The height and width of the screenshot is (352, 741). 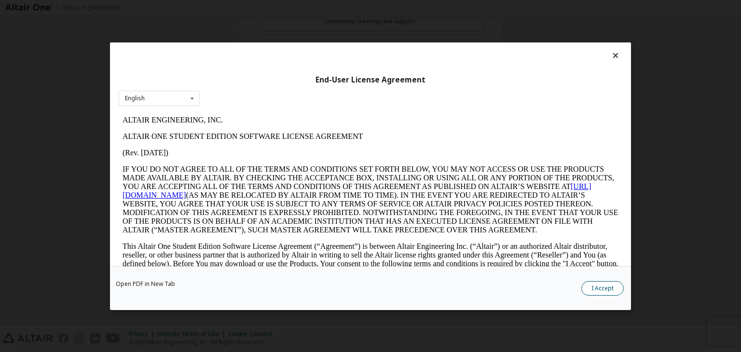 What do you see at coordinates (252, 88) in the screenshot?
I see `p: IF YOU DO NOT AGREE TO ALL OF THE TERMS AND CONDITIONS SET FORTH BELOW, YOU MAY NOT ACCESS OR USE...` at bounding box center [252, 88].